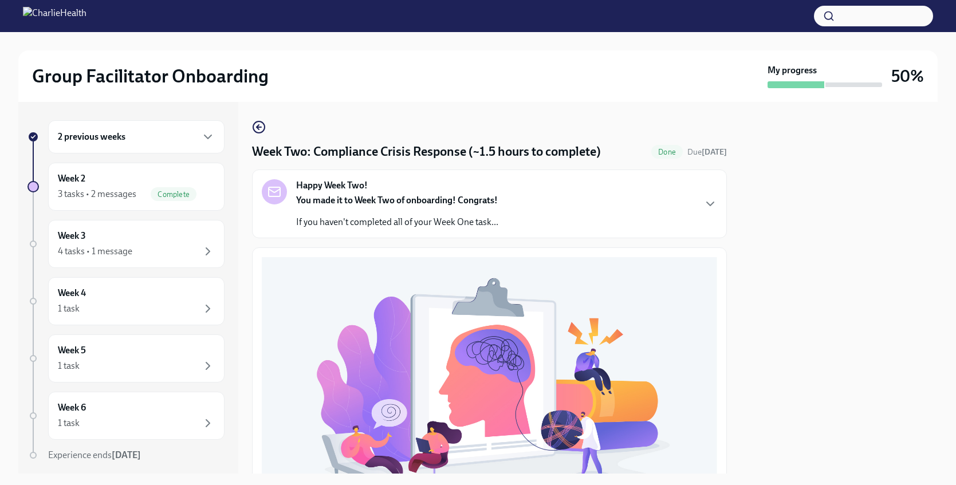 The width and height of the screenshot is (956, 485). Describe the element at coordinates (126, 416) in the screenshot. I see `a: Week 61 task` at that location.